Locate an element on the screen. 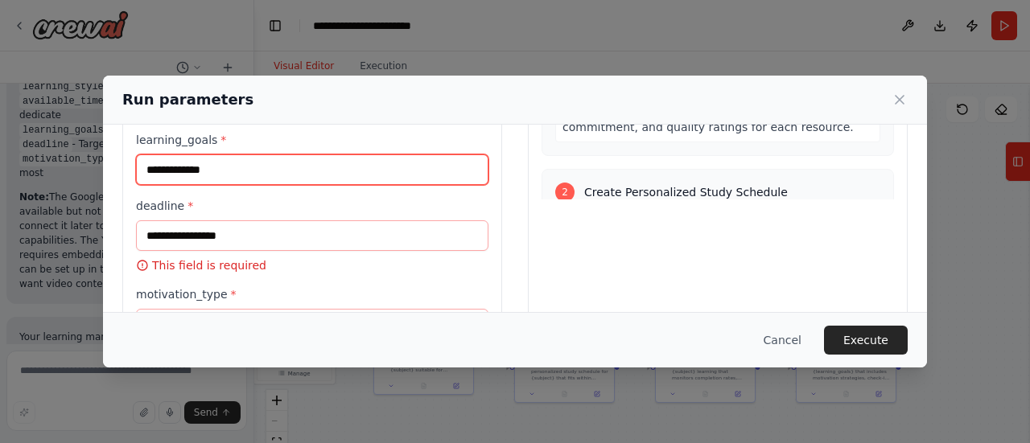 Image resolution: width=1030 pixels, height=443 pixels. p: This field is required is located at coordinates (312, 266).